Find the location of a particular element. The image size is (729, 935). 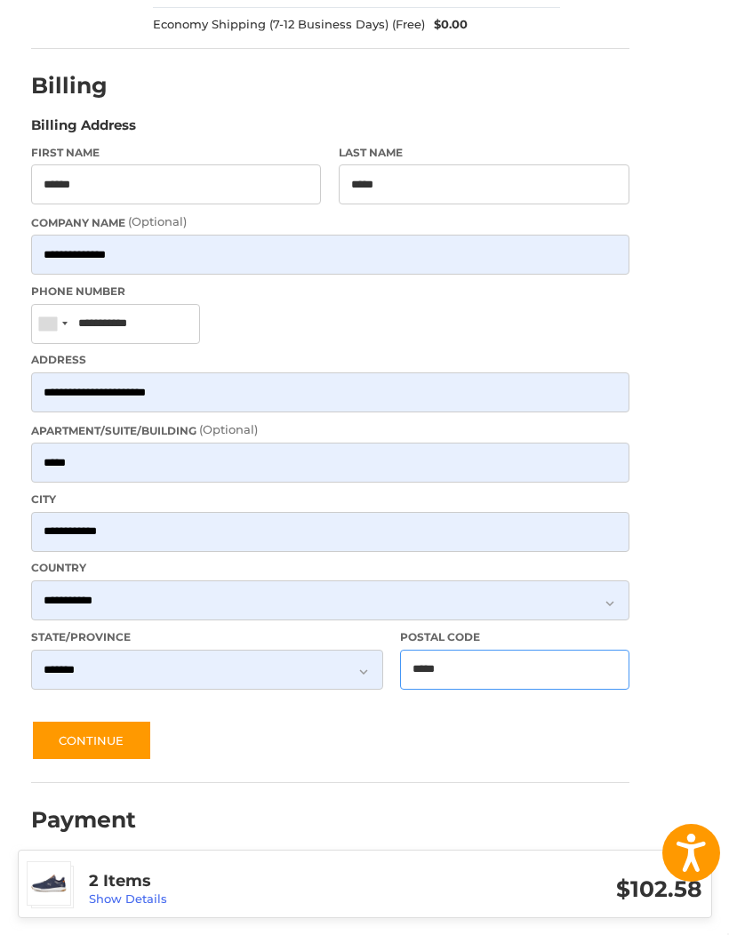

label: Postal Code is located at coordinates (514, 637).